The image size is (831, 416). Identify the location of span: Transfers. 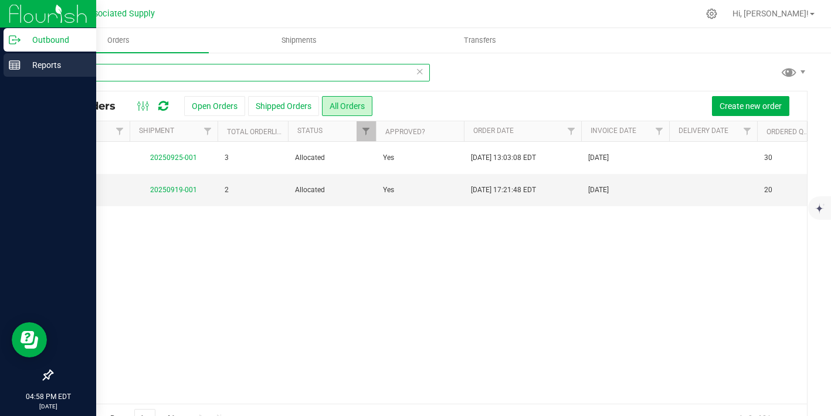
(480, 40).